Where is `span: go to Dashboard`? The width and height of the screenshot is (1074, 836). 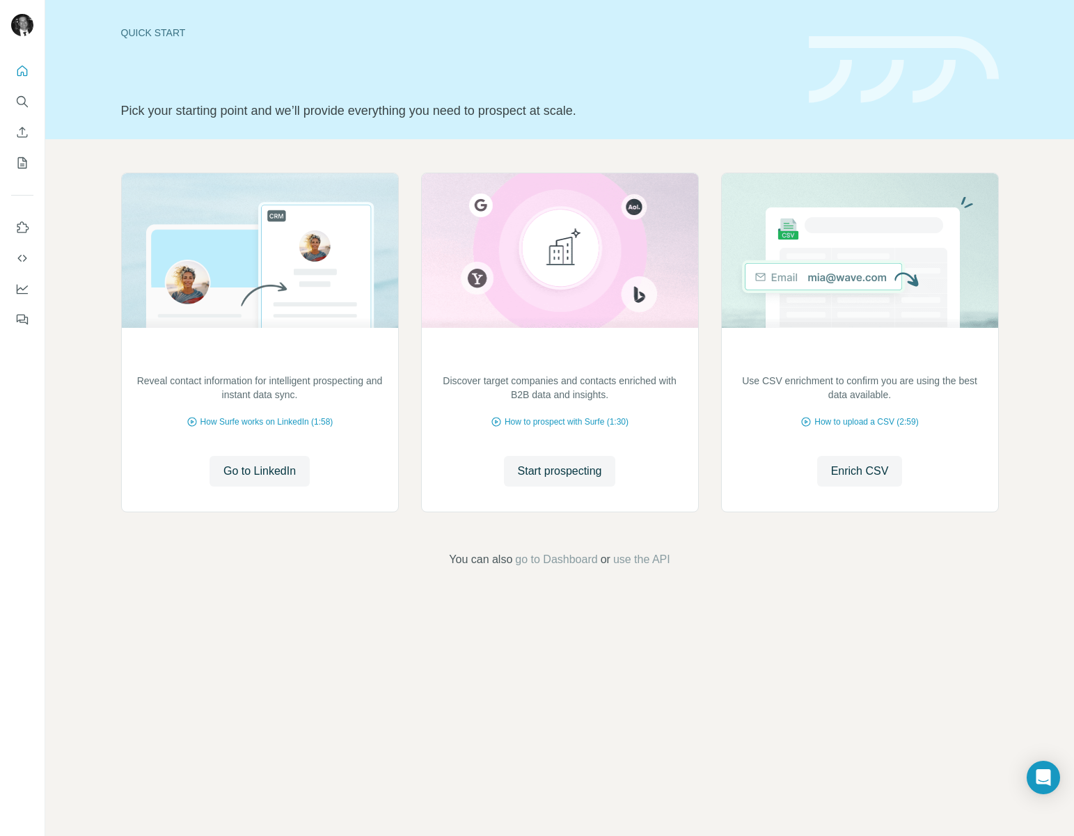
span: go to Dashboard is located at coordinates (556, 560).